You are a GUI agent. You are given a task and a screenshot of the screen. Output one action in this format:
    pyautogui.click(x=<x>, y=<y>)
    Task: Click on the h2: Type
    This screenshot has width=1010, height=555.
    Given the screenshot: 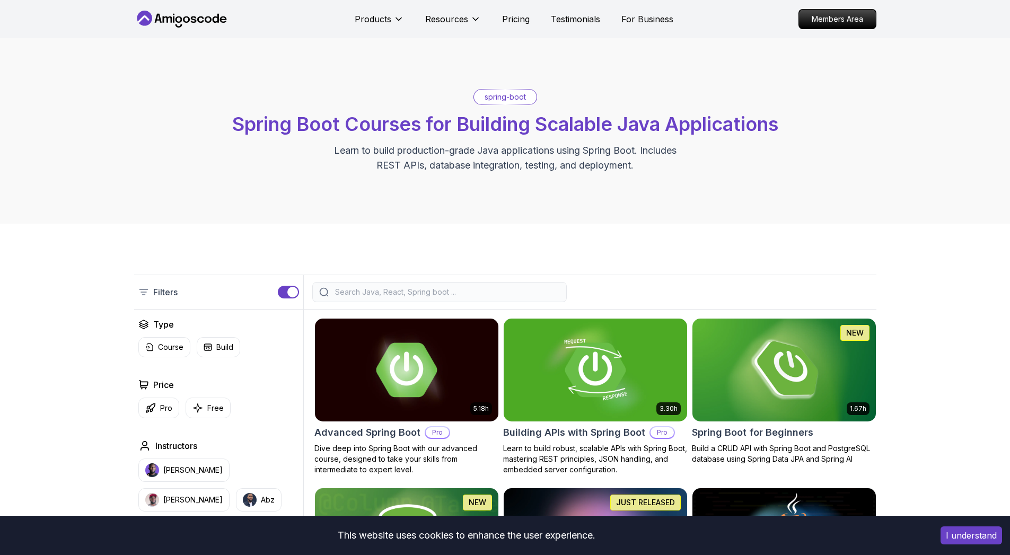 What is the action you would take?
    pyautogui.click(x=163, y=325)
    